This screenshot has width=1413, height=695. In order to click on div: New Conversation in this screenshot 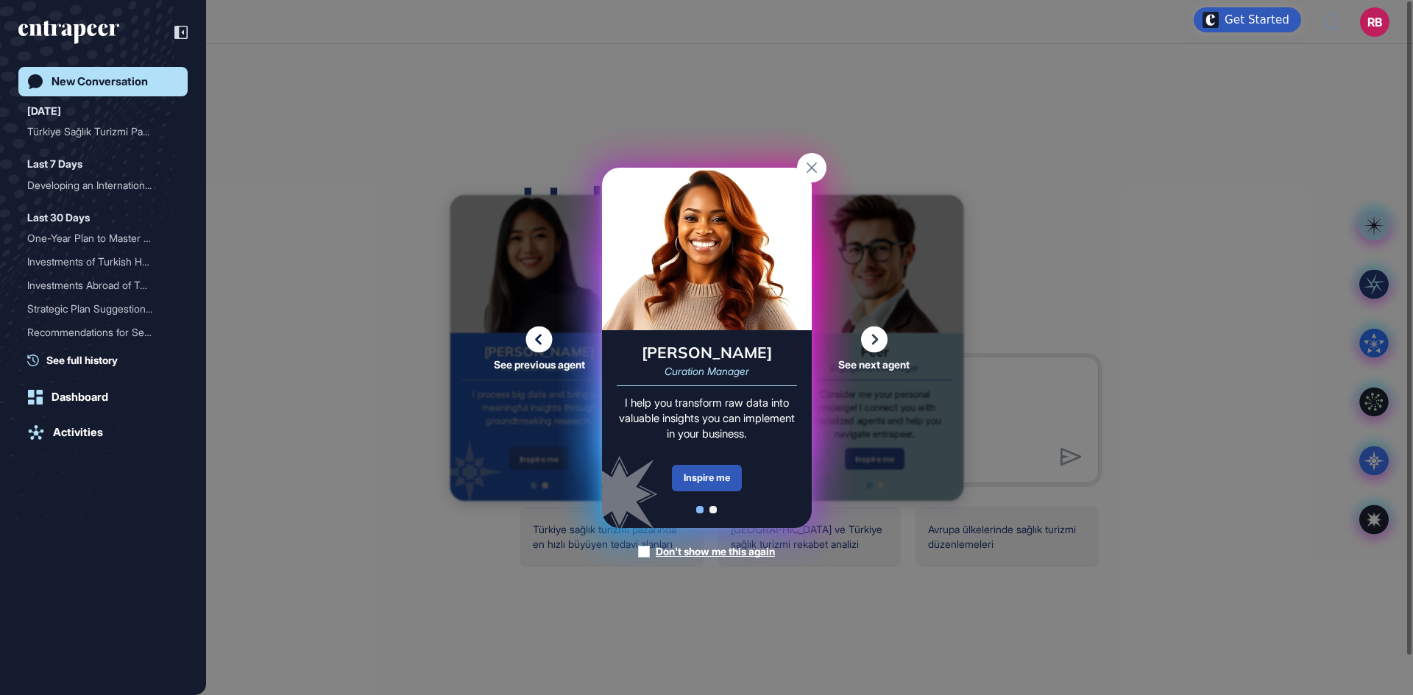, I will do `click(99, 82)`.